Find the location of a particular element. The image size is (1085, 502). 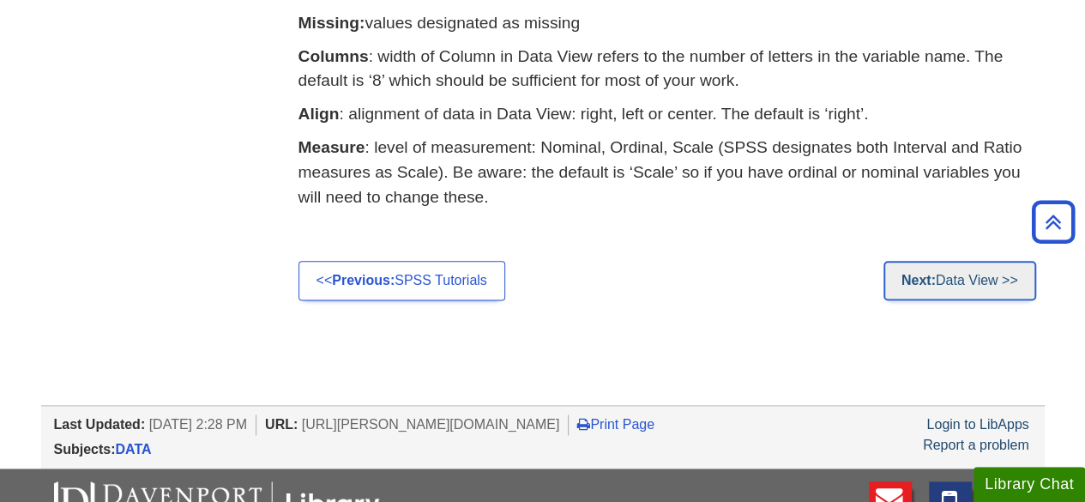

span: Subjects: is located at coordinates (85, 449).